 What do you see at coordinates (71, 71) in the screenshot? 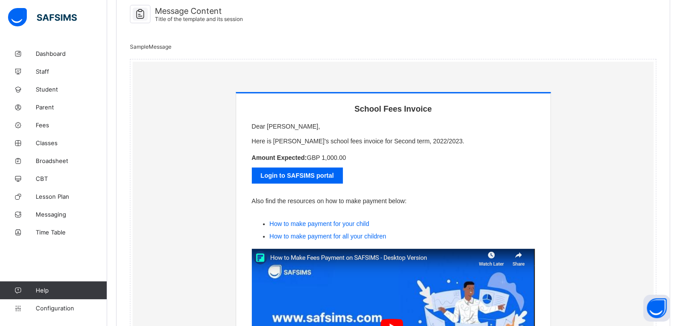
I see `span: Staff` at bounding box center [71, 71].